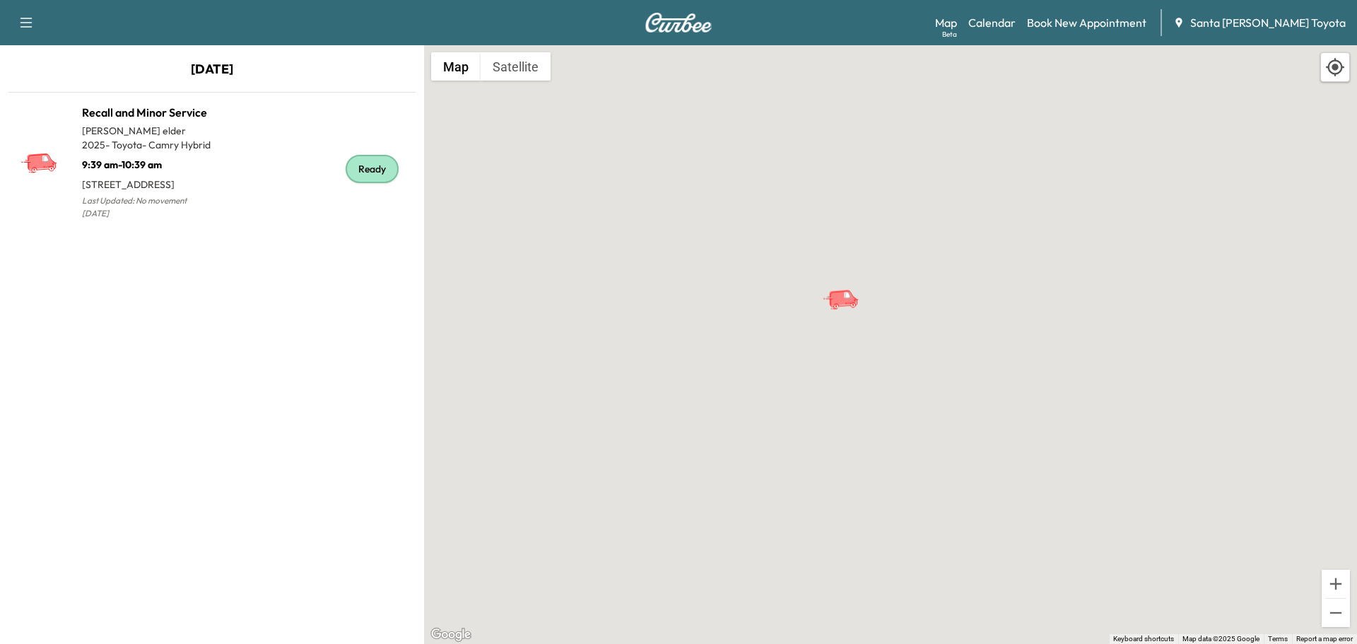  Describe the element at coordinates (451, 635) in the screenshot. I see `a: Open this area in Google Maps (opens a new window)` at that location.